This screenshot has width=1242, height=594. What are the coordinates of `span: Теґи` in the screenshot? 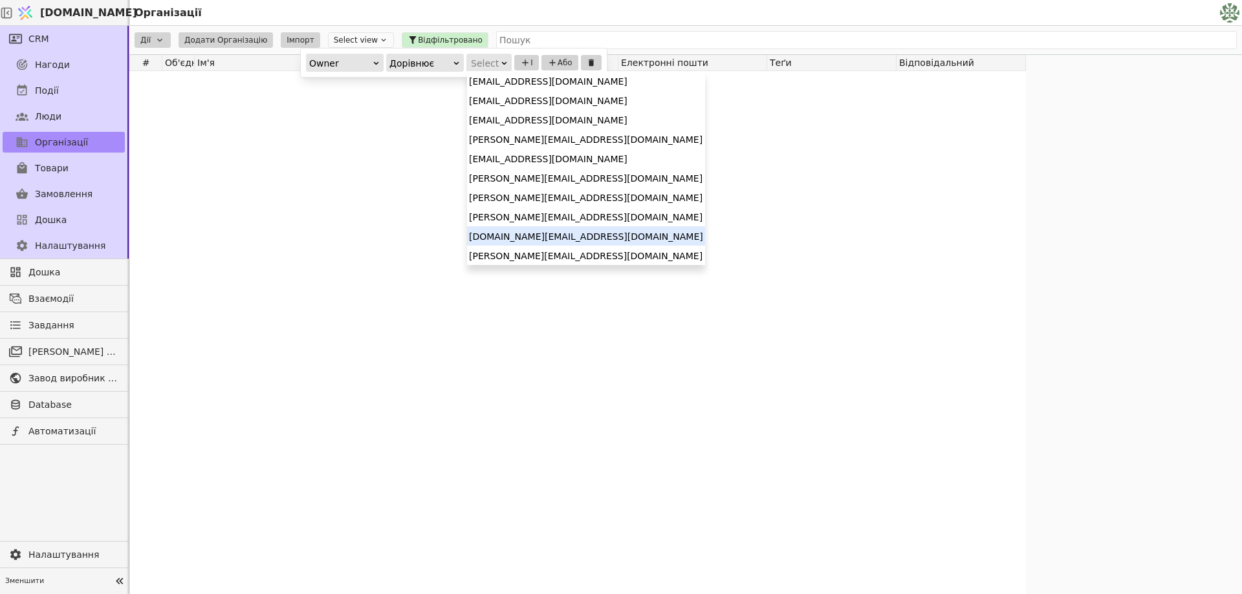 It's located at (781, 63).